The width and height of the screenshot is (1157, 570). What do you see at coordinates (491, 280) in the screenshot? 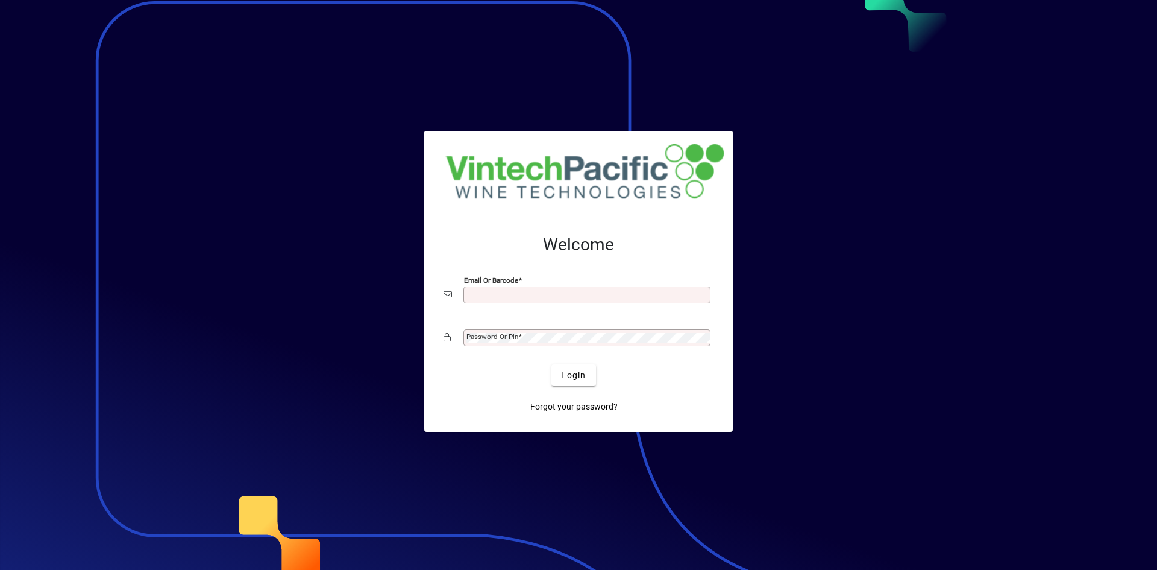
I see `mat-label: Email or Barcode` at bounding box center [491, 280].